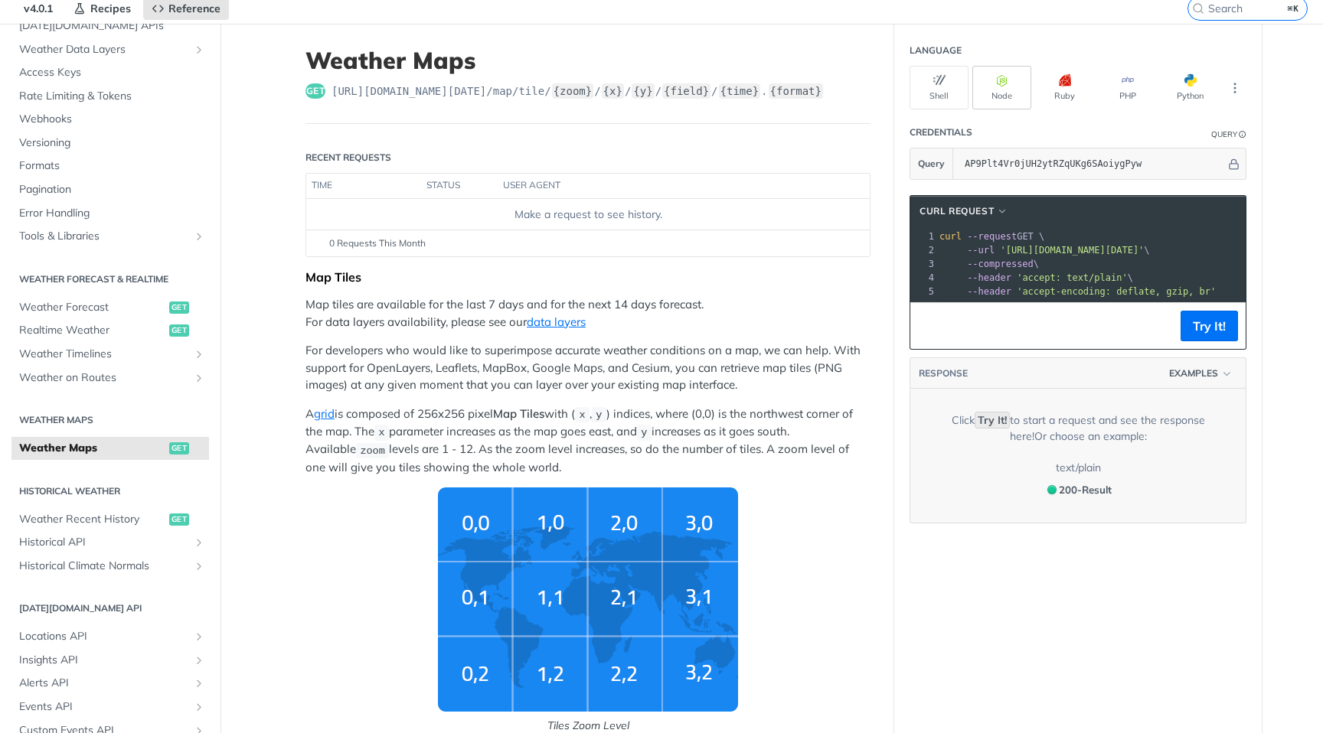  I want to click on span: Weather Recent History, so click(92, 520).